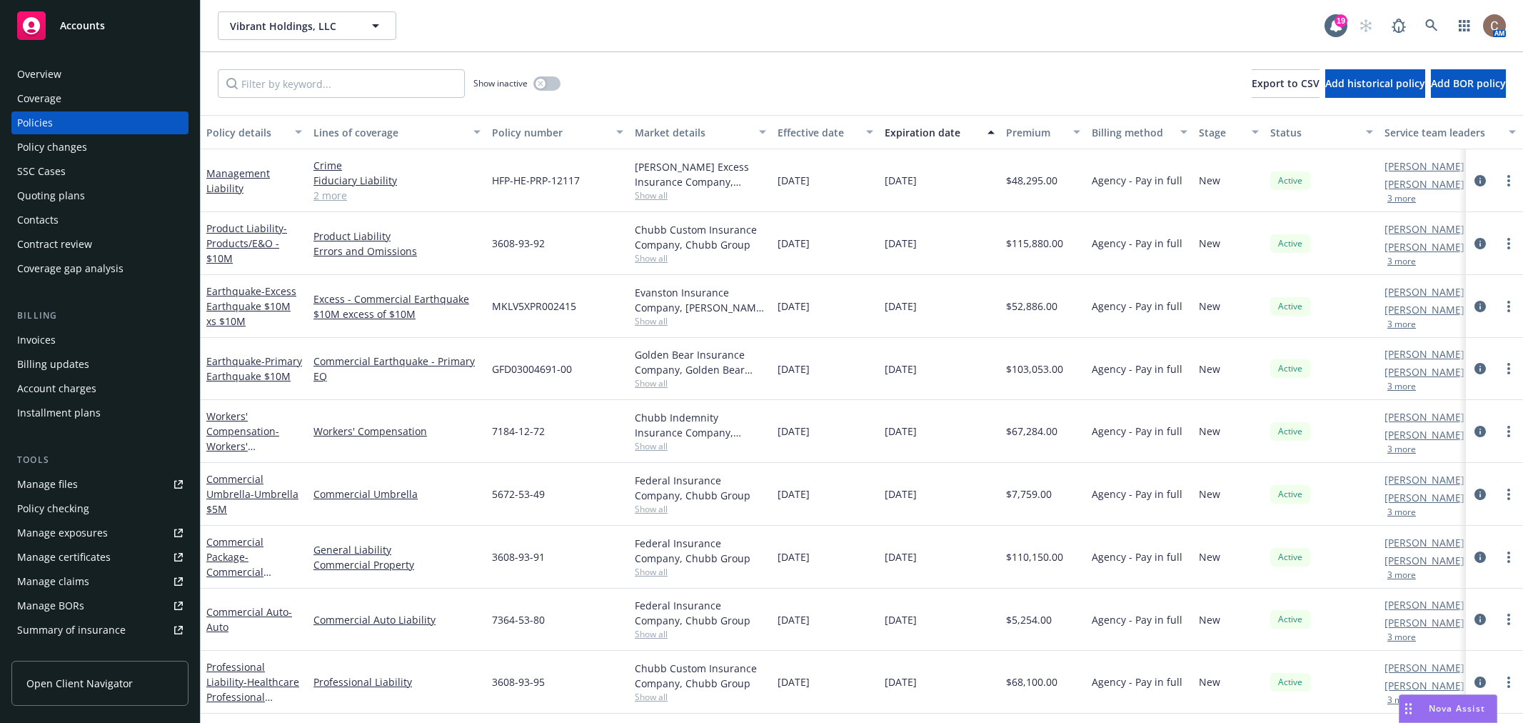 This screenshot has height=723, width=1523. What do you see at coordinates (51, 606) in the screenshot?
I see `div: Manage BORs` at bounding box center [51, 606].